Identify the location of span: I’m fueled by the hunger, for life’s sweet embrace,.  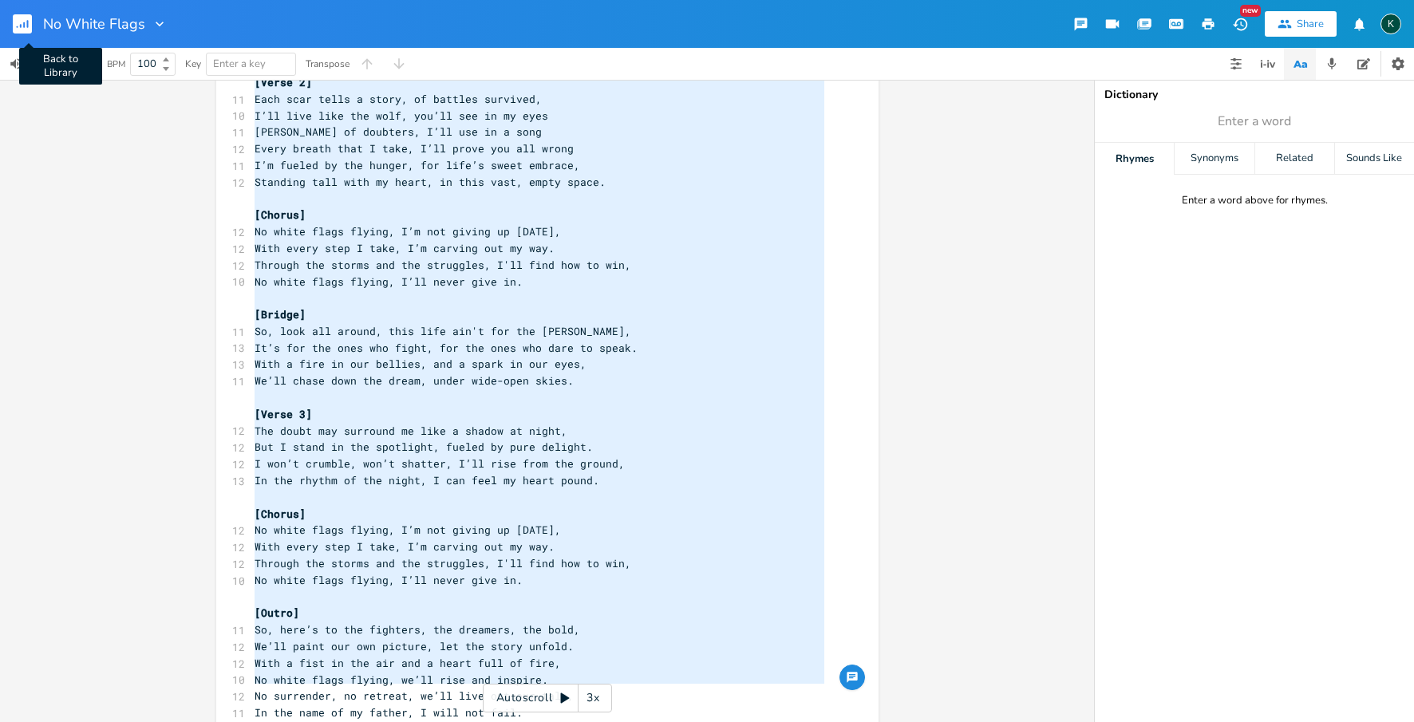
(417, 165).